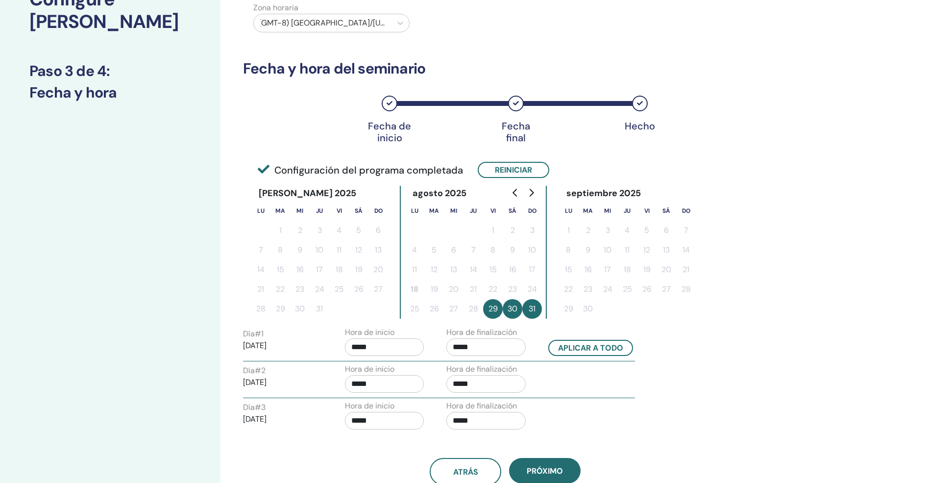 This screenshot has height=483, width=950. What do you see at coordinates (110, 93) in the screenshot?
I see `h3: Fecha y hora` at bounding box center [110, 93].